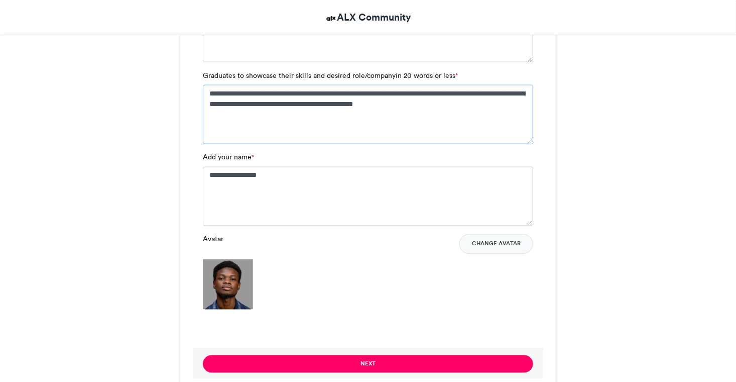 The width and height of the screenshot is (736, 382). Describe the element at coordinates (228, 157) in the screenshot. I see `label: Add your name` at that location.